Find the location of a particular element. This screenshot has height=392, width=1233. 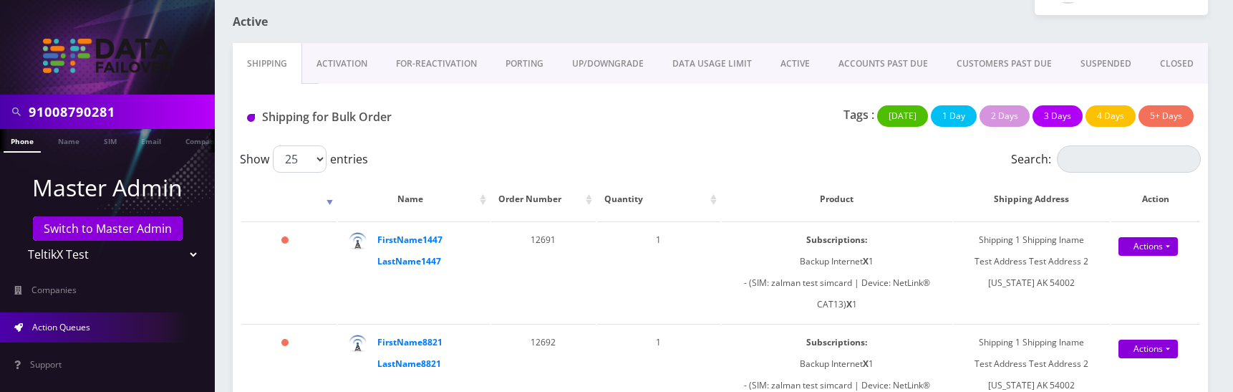

label: Search: is located at coordinates (1106, 159).